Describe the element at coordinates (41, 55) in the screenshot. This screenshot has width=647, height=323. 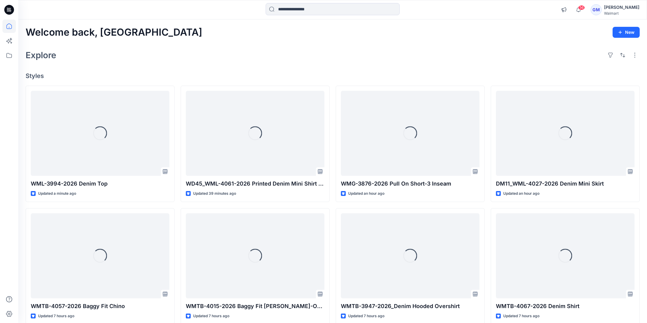
I see `h2: Explore` at that location.